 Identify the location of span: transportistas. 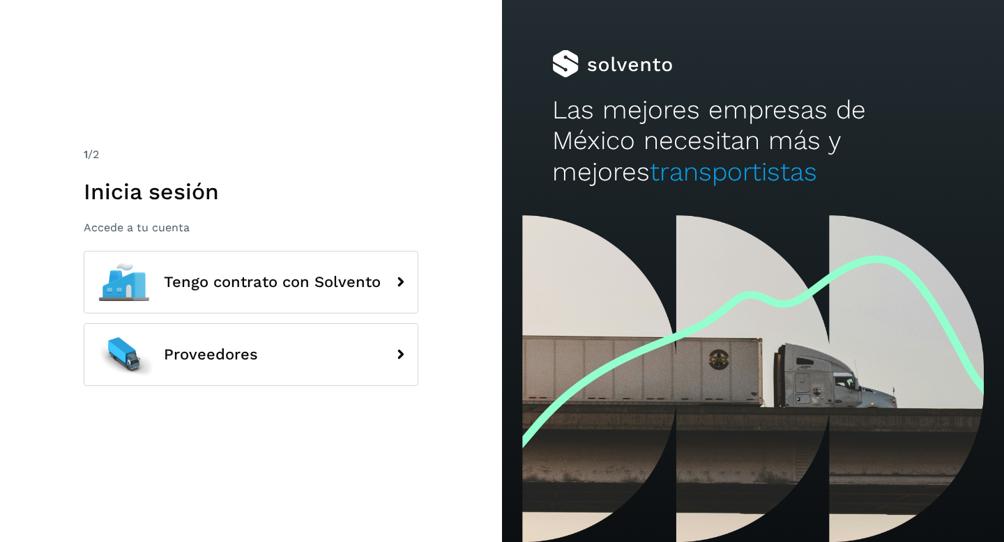
(733, 171).